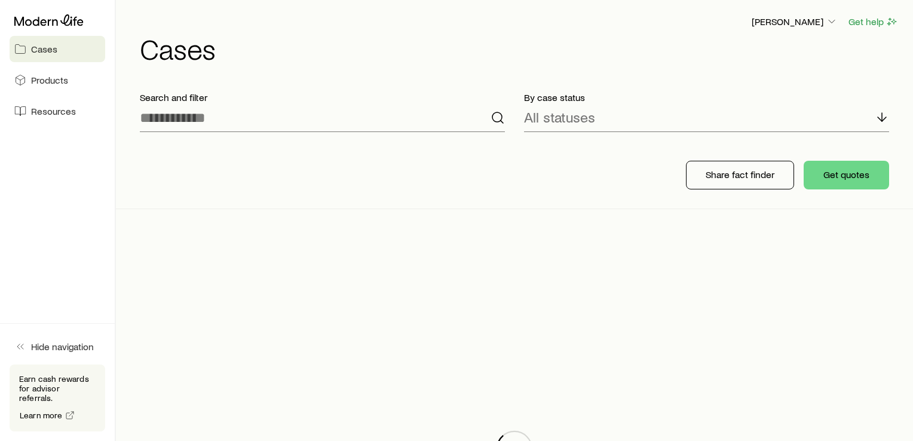  What do you see at coordinates (57, 388) in the screenshot?
I see `p: Earn cash rewards for advisor referrals.` at bounding box center [57, 388].